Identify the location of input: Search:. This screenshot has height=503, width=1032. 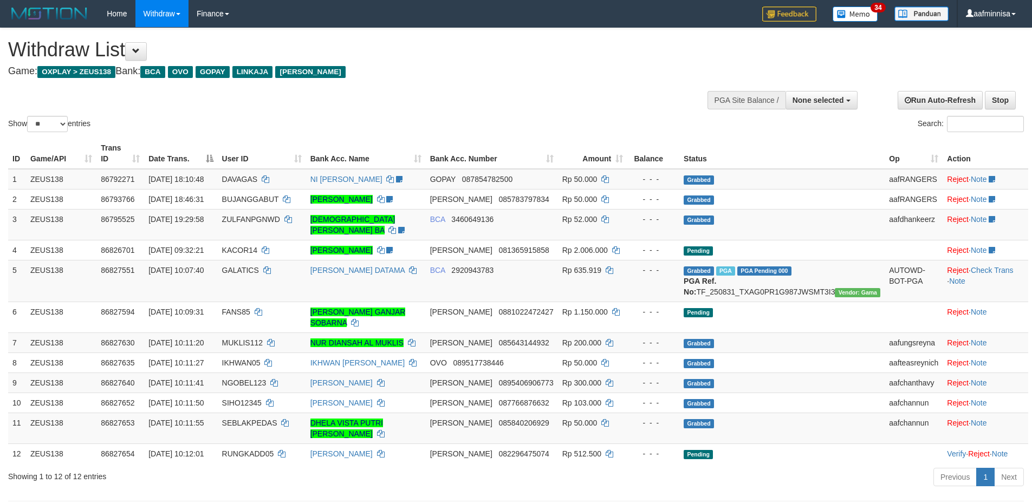
(986, 124).